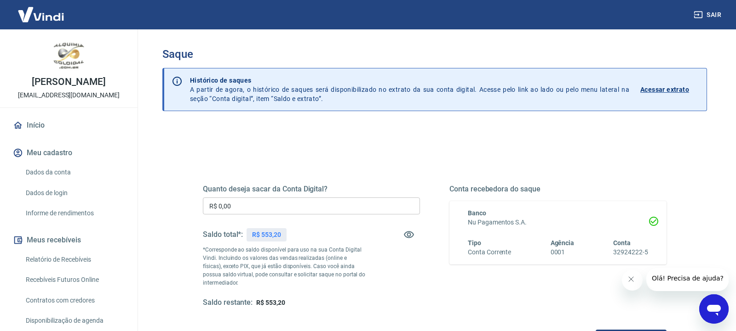 The width and height of the screenshot is (736, 331). I want to click on button: Sair, so click(708, 15).